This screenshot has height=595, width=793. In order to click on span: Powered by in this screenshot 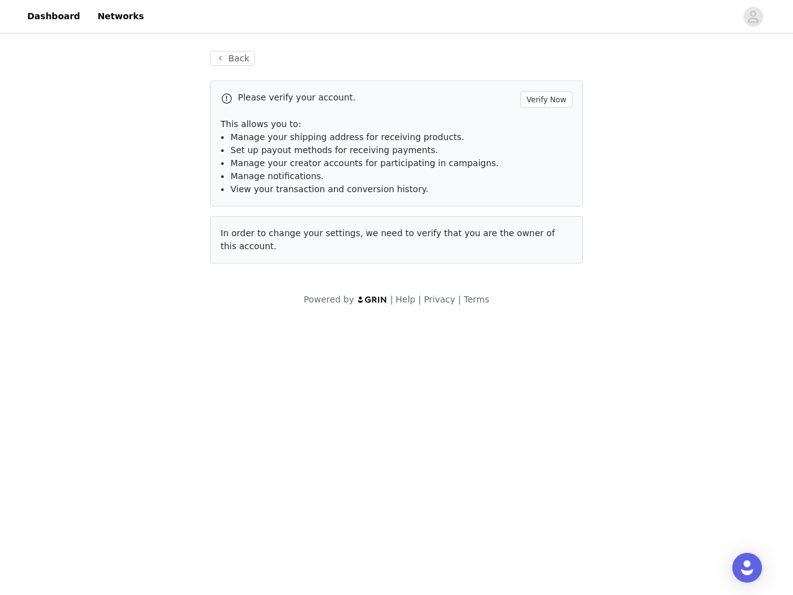, I will do `click(328, 299)`.